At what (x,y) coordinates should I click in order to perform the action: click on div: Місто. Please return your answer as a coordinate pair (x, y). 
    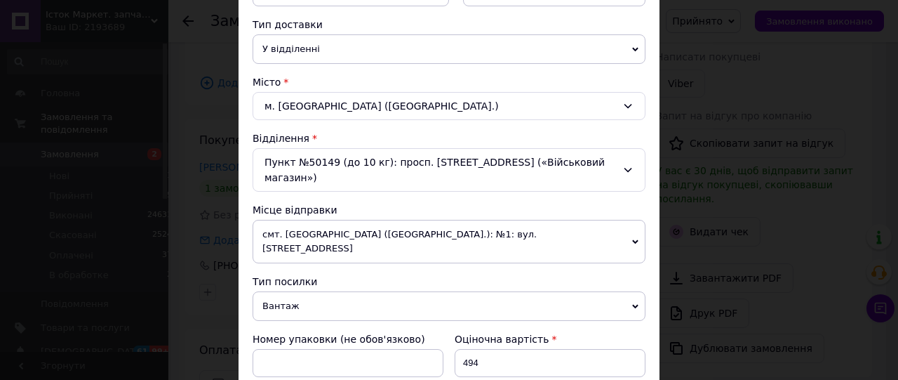
    Looking at the image, I should click on (449, 82).